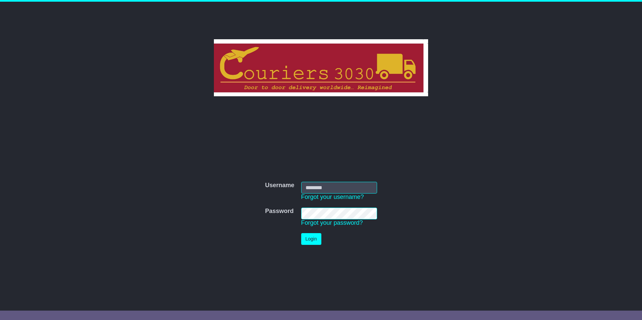  I want to click on button: Login, so click(311, 239).